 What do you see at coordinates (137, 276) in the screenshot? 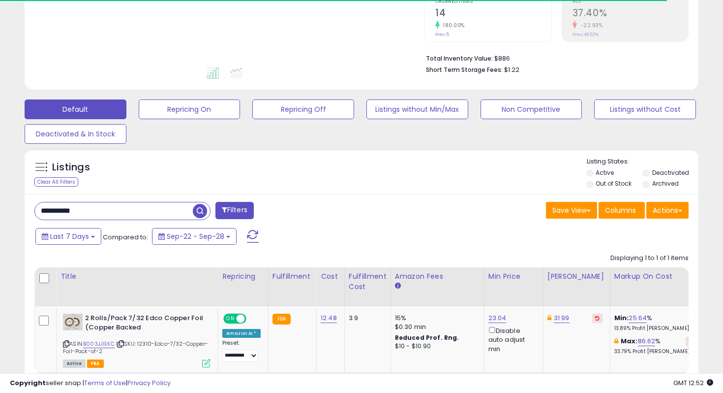
I see `div: Title` at bounding box center [137, 276].